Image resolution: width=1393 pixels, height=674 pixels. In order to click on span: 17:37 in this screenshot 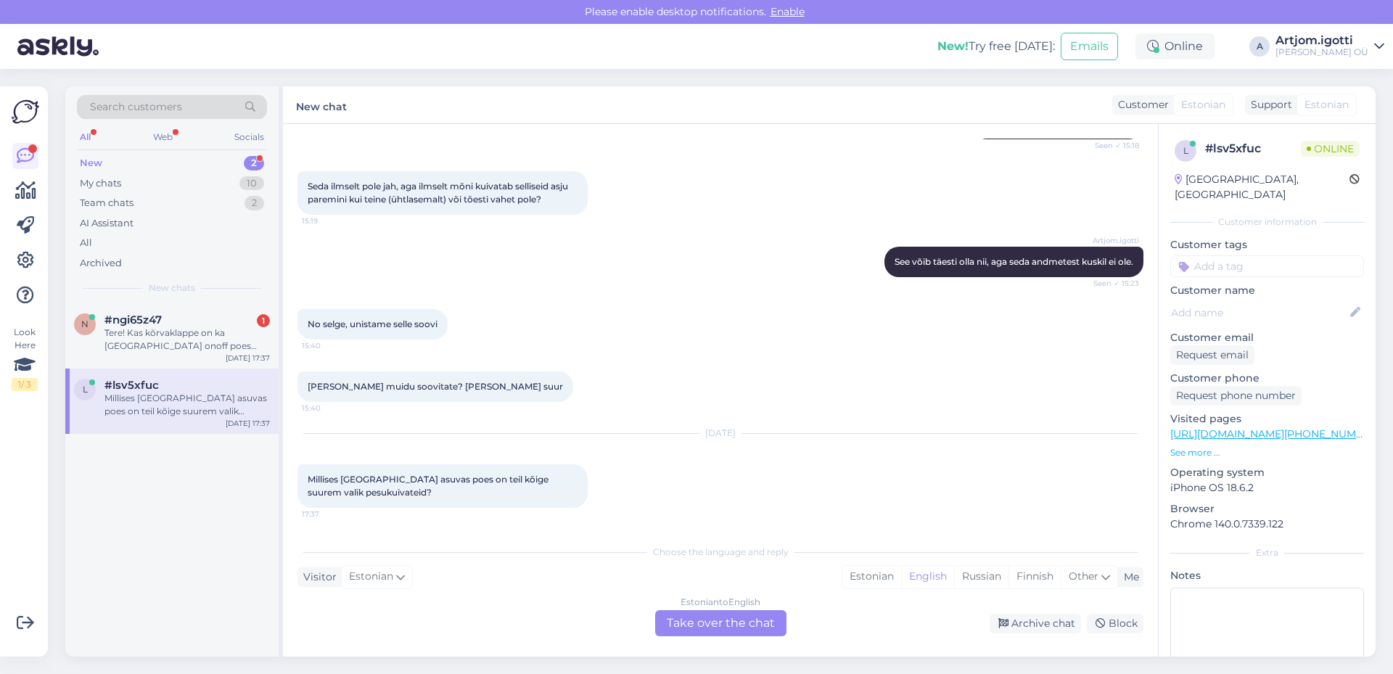, I will do `click(329, 514)`.